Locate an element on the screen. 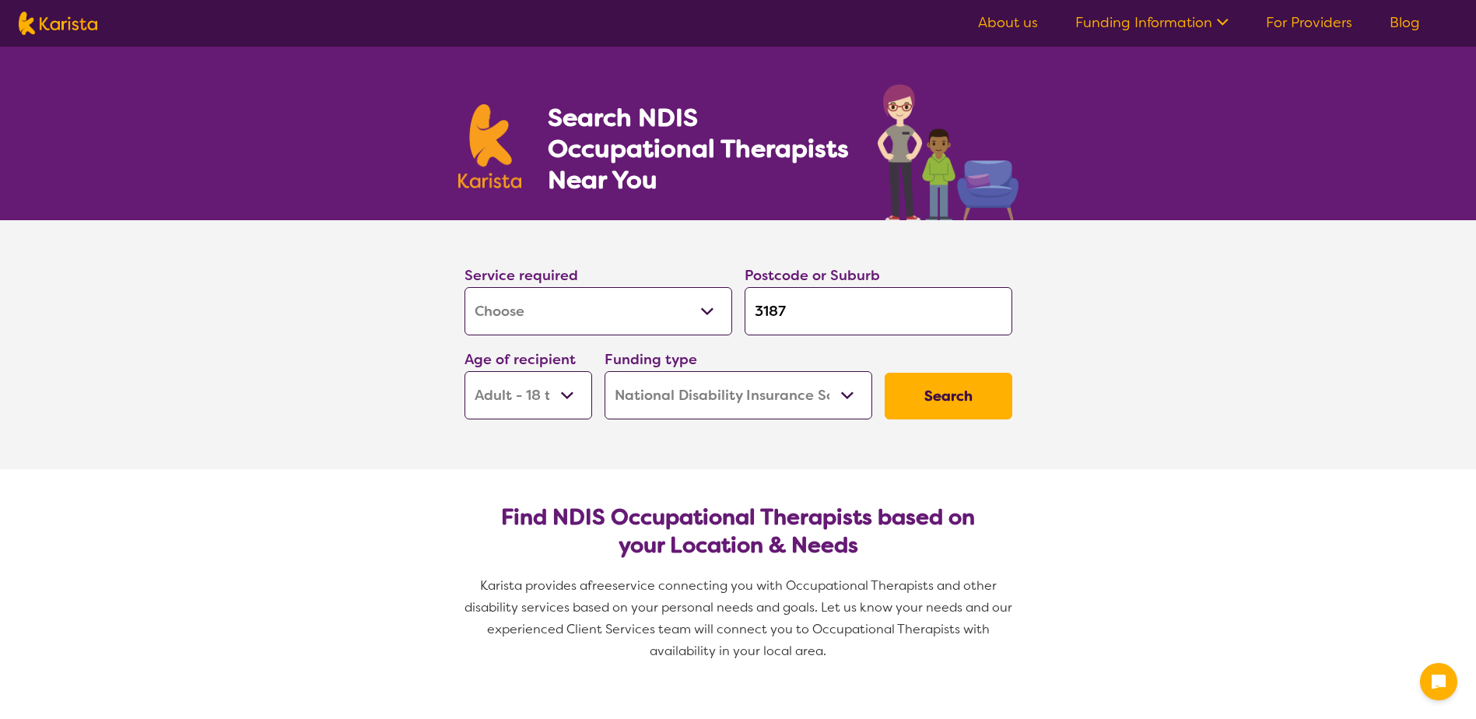 The image size is (1476, 719). input: Type is located at coordinates (878, 311).